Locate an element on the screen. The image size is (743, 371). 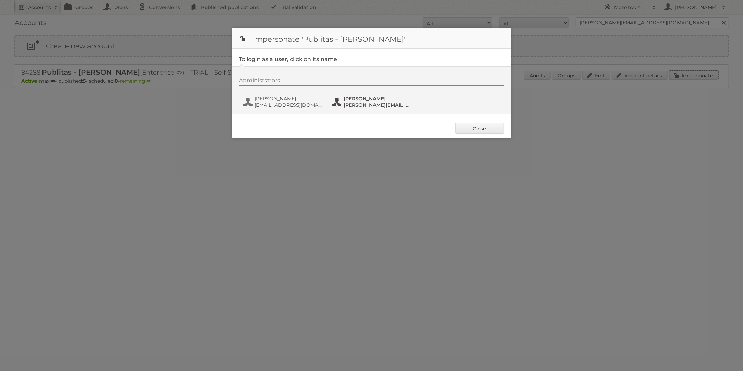
a: Close is located at coordinates (480, 128).